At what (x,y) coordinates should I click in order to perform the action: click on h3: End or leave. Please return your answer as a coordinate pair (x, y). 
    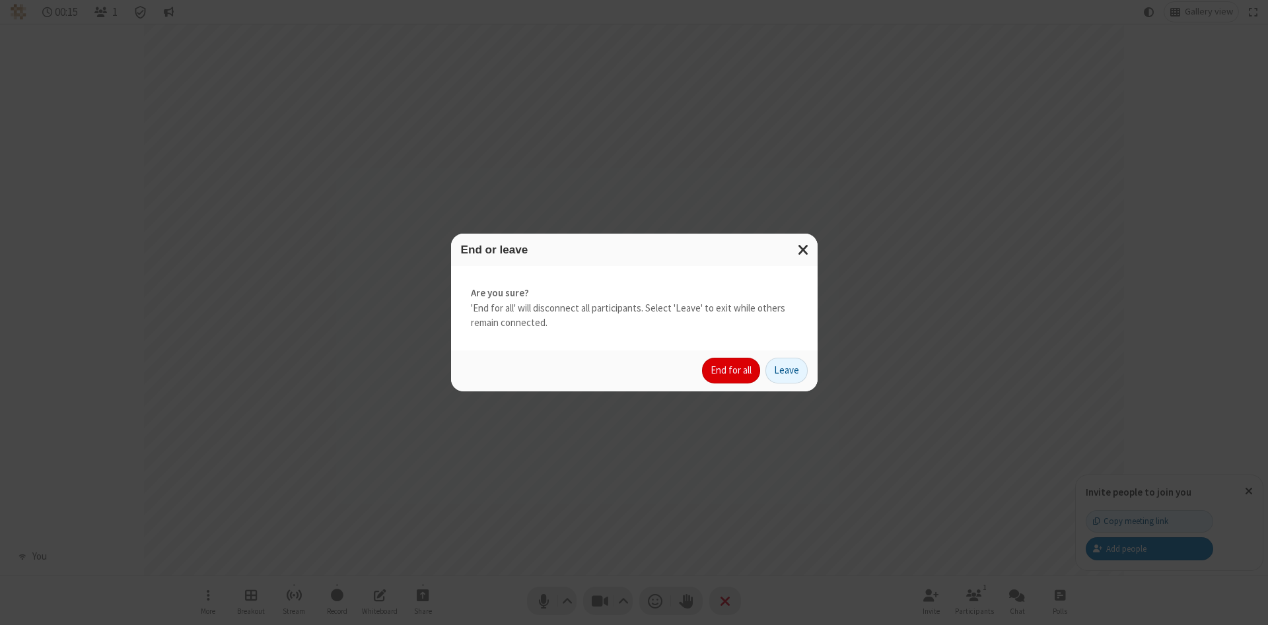
    Looking at the image, I should click on (634, 250).